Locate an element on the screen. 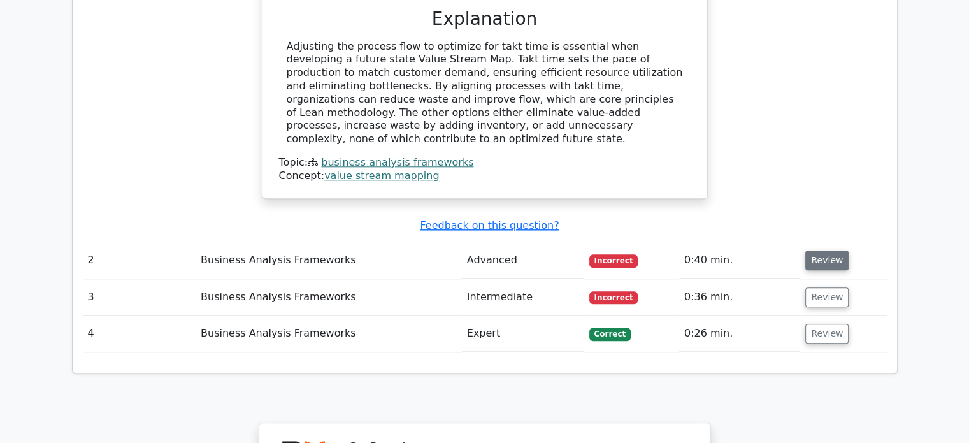  a: value stream mapping is located at coordinates (382, 175).